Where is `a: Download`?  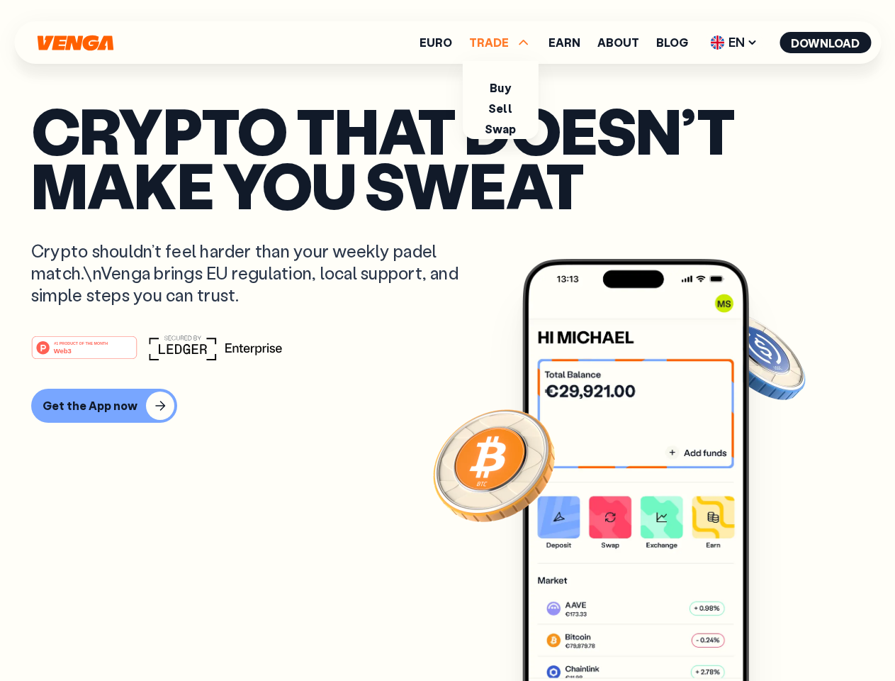
a: Download is located at coordinates (825, 43).